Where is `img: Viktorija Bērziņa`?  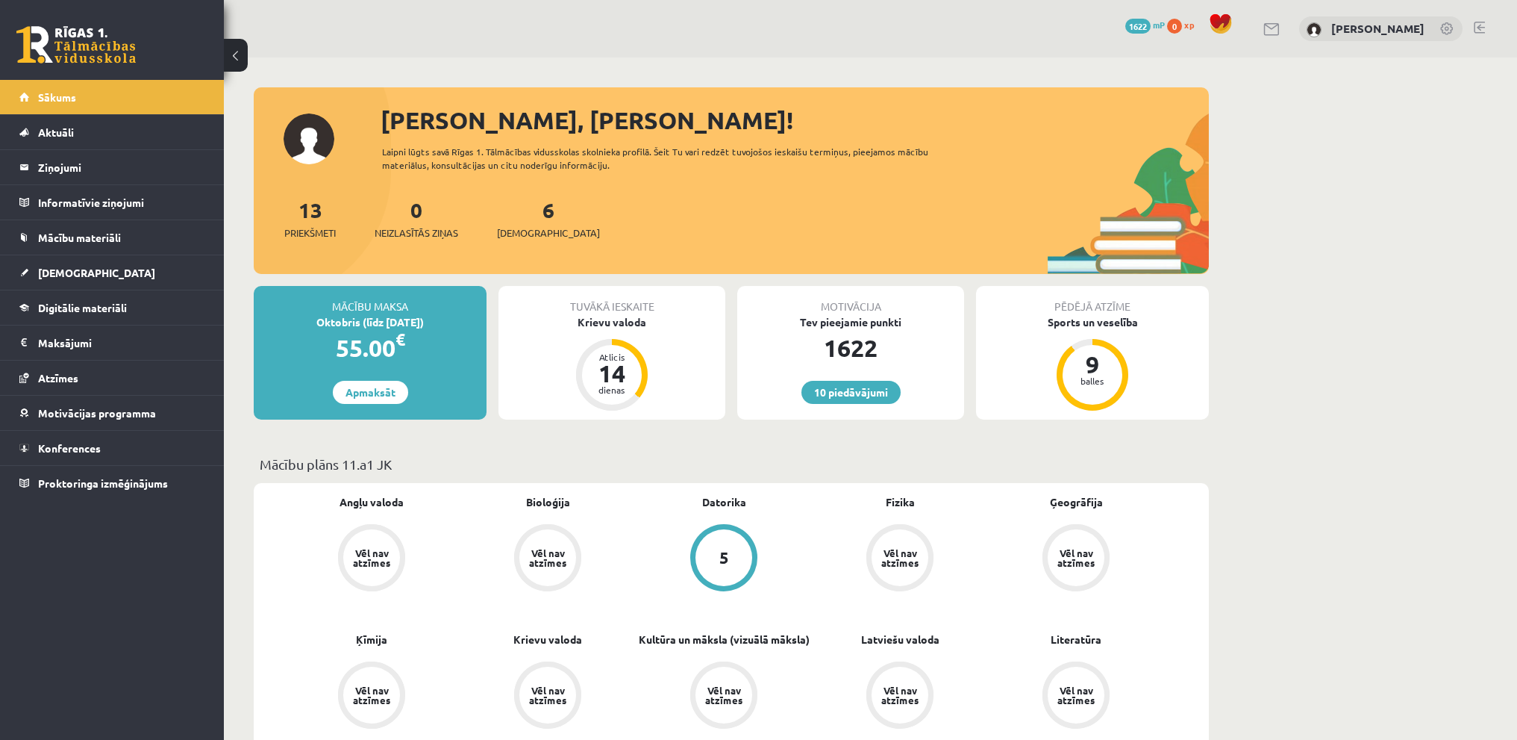
img: Viktorija Bērziņa is located at coordinates (1314, 30).